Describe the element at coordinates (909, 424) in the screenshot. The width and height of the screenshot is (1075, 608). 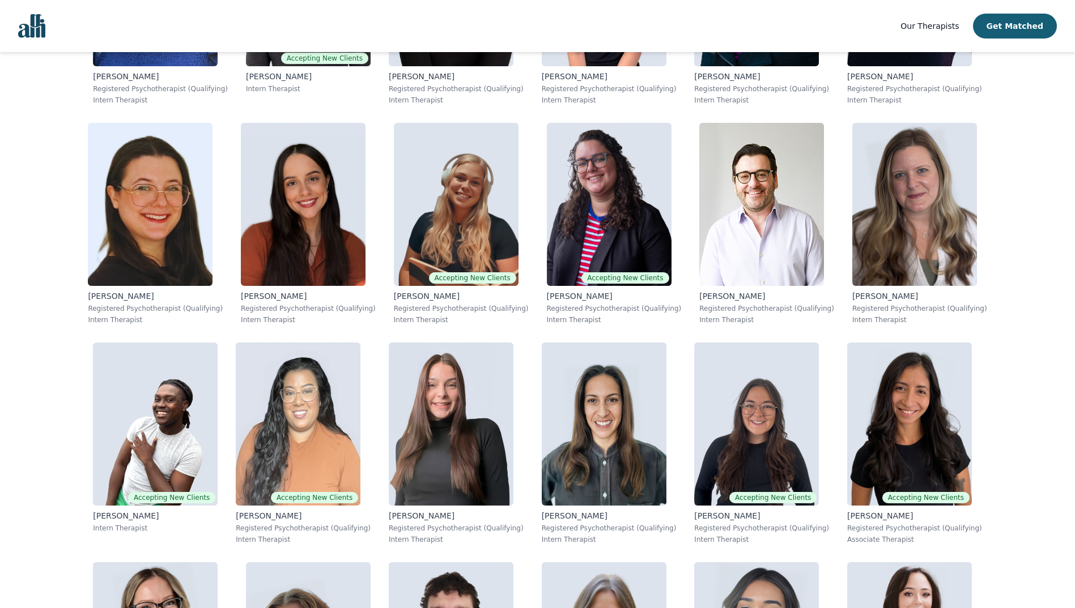
I see `img: Natalia_Sarmiento` at that location.